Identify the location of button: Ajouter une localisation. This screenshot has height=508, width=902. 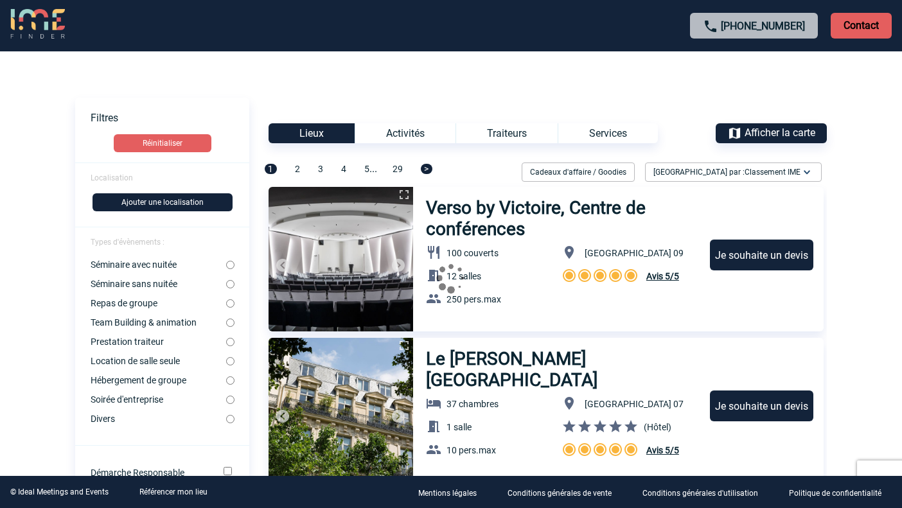
(163, 202).